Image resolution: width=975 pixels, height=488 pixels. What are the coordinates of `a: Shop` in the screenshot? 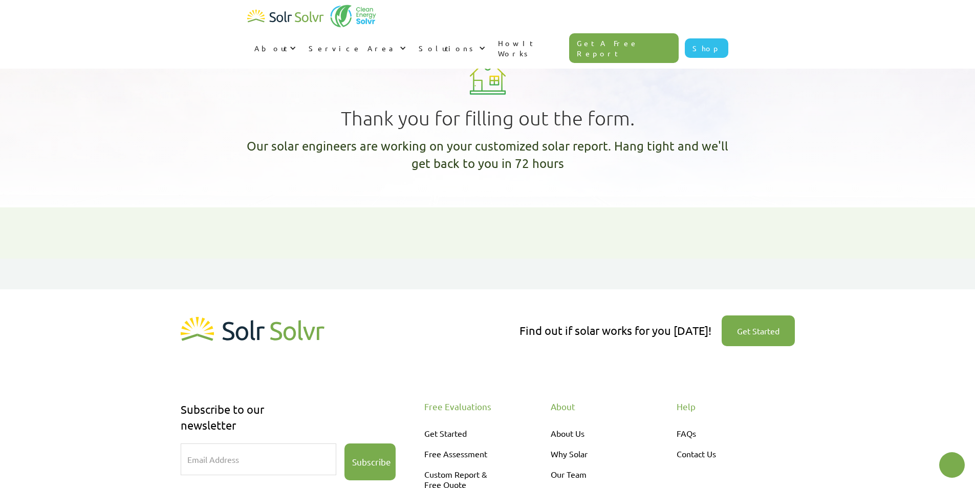 It's located at (706, 48).